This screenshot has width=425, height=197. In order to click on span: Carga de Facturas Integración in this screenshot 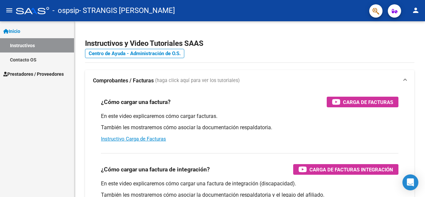, I will do `click(351, 169)`.